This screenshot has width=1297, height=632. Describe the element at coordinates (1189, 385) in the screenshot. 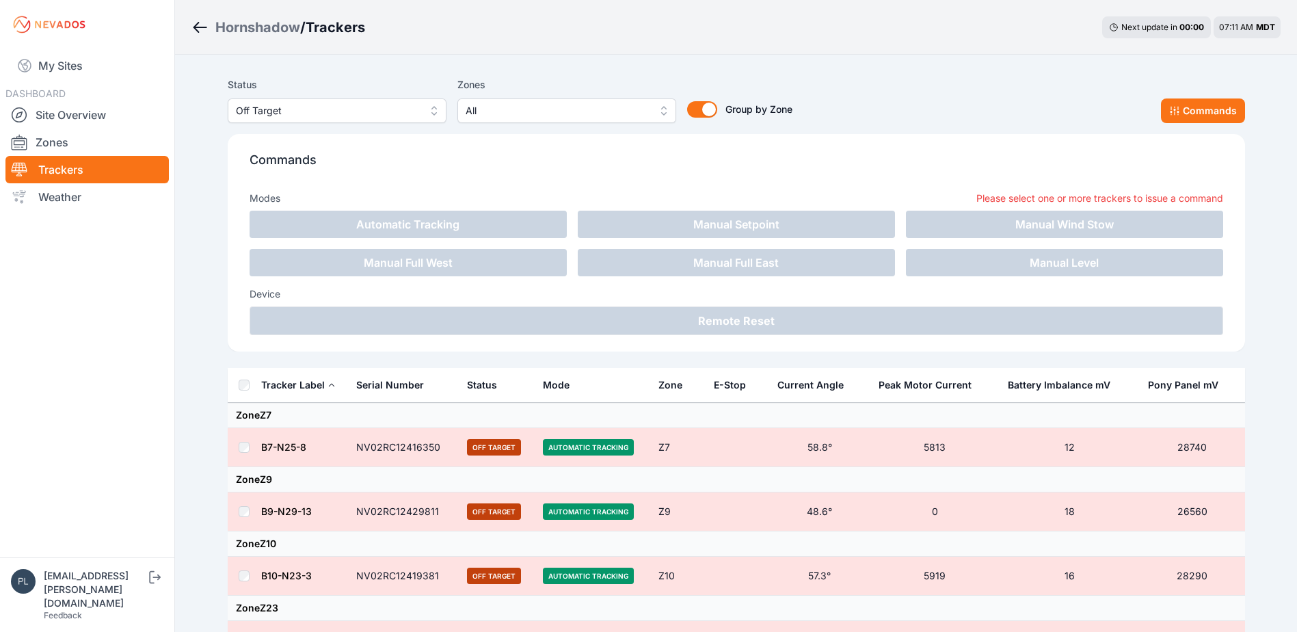

I see `button: Pony Panel mV` at that location.